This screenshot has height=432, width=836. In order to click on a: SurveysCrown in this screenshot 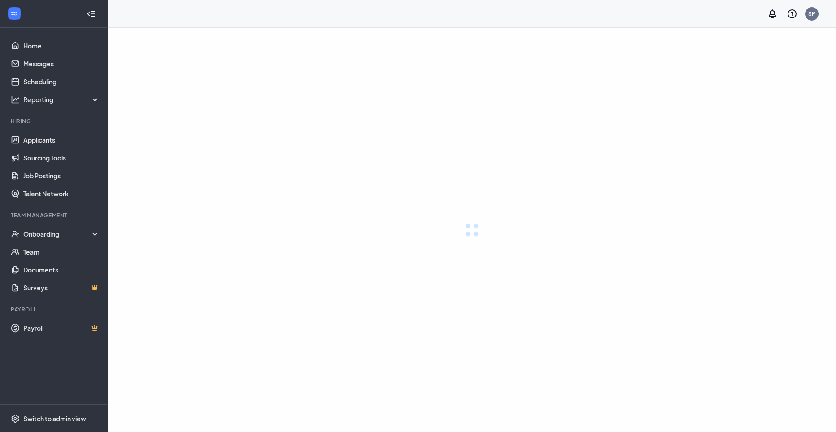, I will do `click(61, 288)`.